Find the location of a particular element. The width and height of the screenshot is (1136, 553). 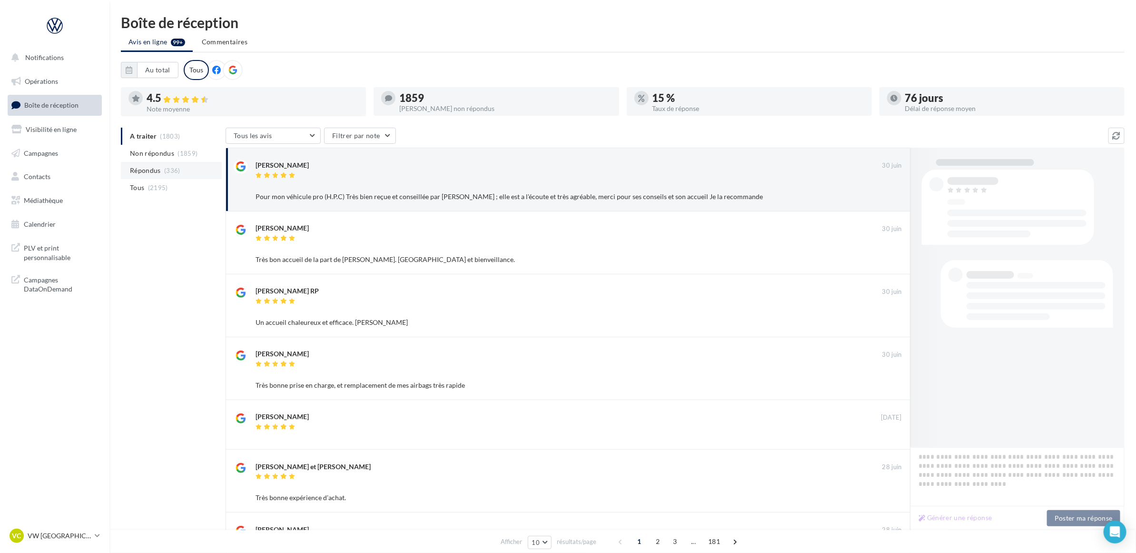

div: Délai de réponse moyen is located at coordinates (1011, 109).